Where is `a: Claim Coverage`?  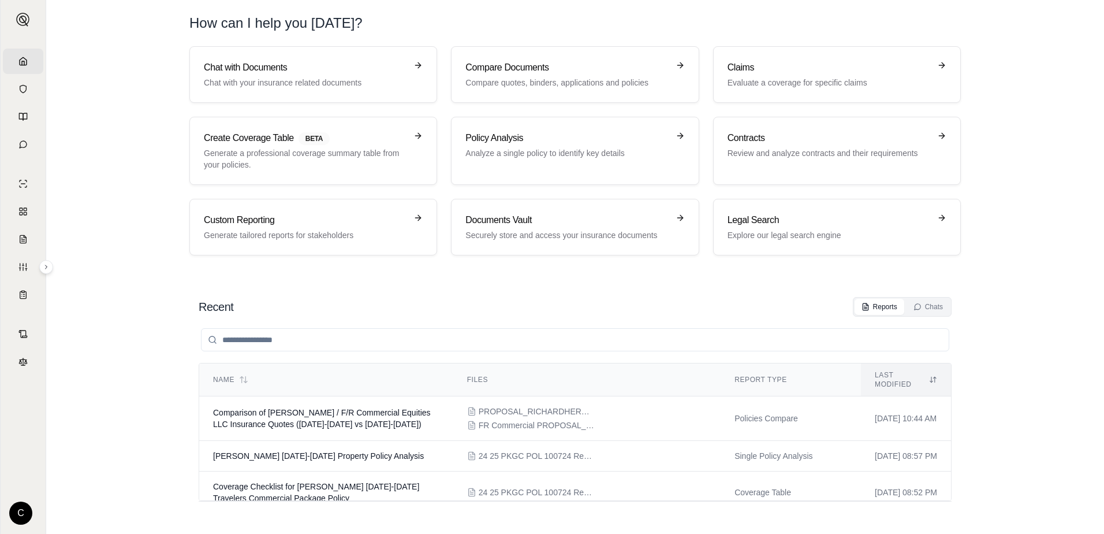 a: Claim Coverage is located at coordinates (23, 239).